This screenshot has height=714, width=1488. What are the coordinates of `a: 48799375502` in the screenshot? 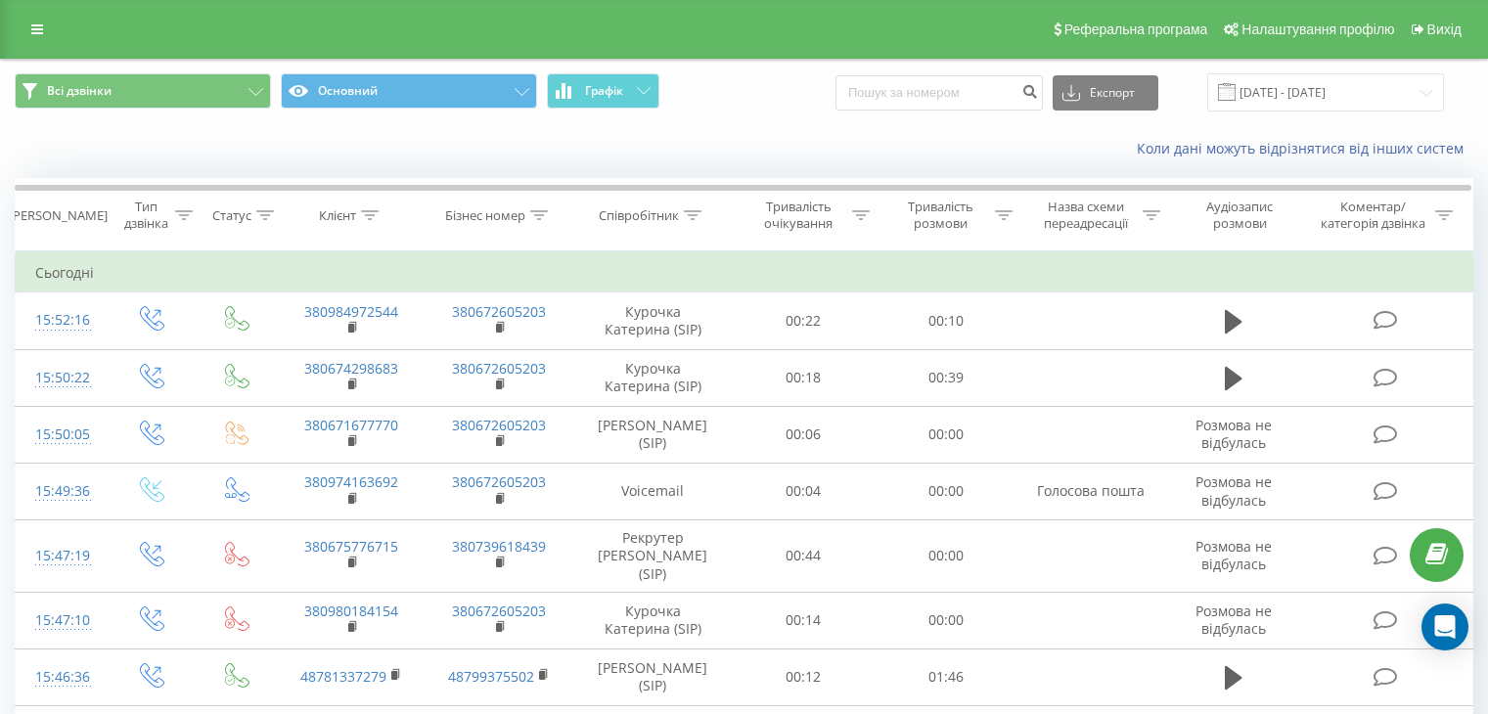 It's located at (491, 676).